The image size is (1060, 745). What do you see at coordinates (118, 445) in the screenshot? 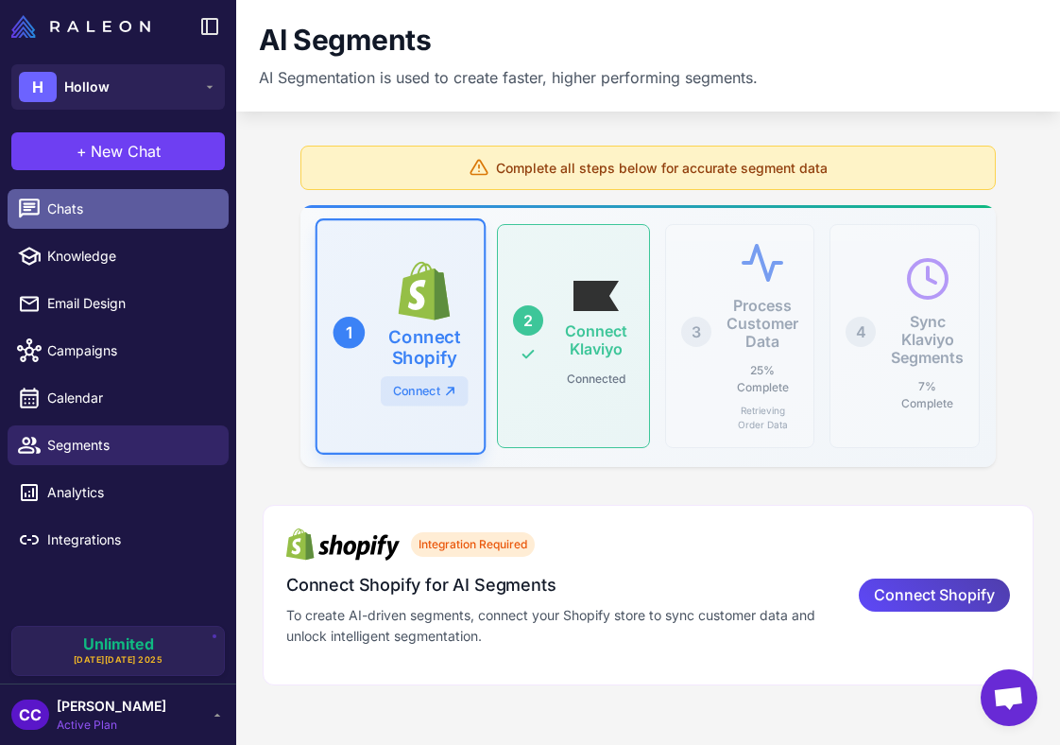
I see `a: Segments` at bounding box center [118, 445].